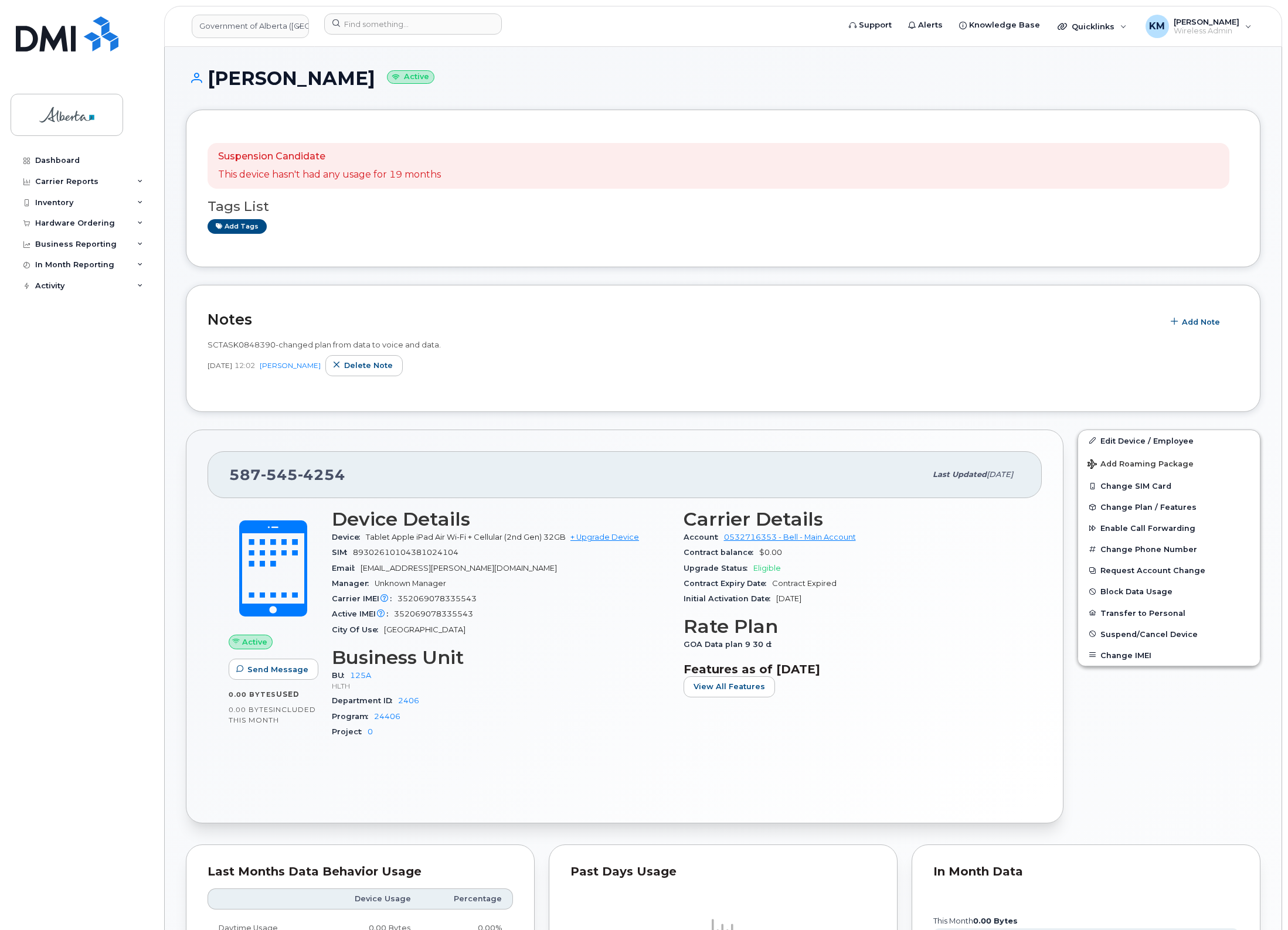  What do you see at coordinates (1169, 550) in the screenshot?
I see `button: Change Phone Number` at bounding box center [1169, 550].